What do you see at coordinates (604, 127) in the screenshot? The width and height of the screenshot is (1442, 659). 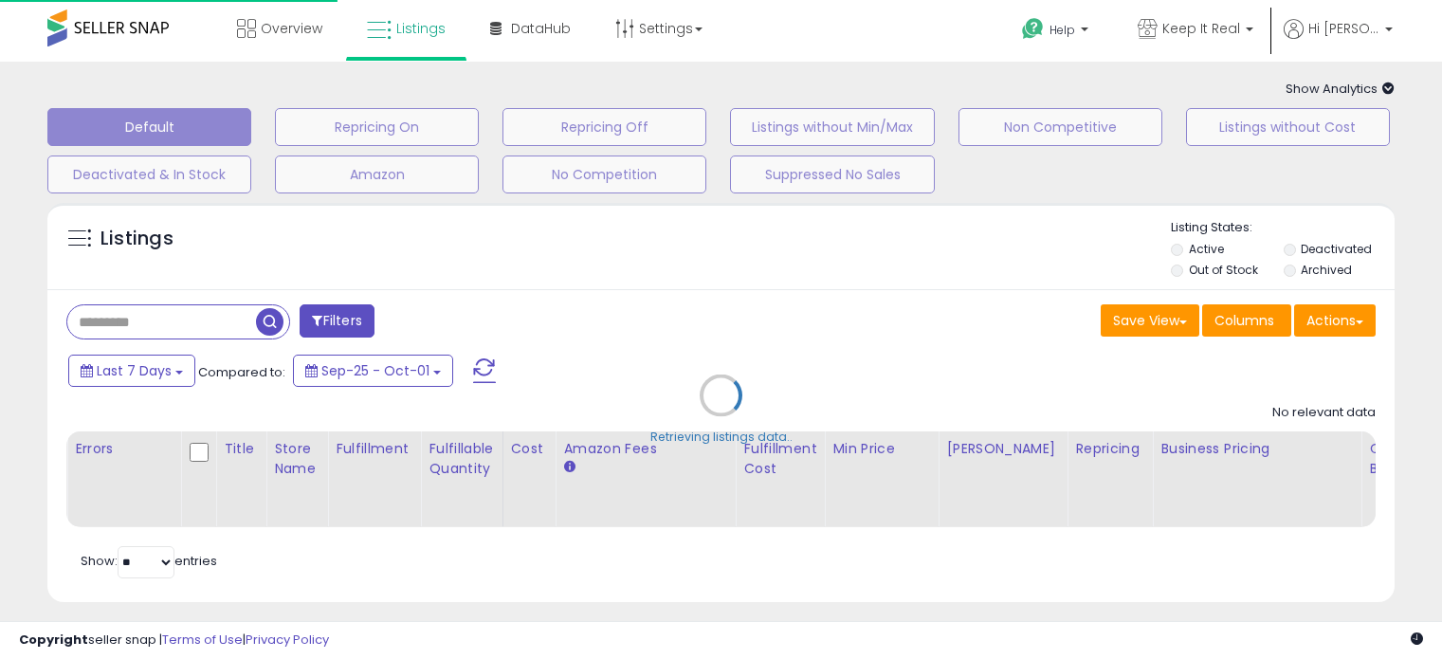 I see `button: Repricing Off` at bounding box center [604, 127].